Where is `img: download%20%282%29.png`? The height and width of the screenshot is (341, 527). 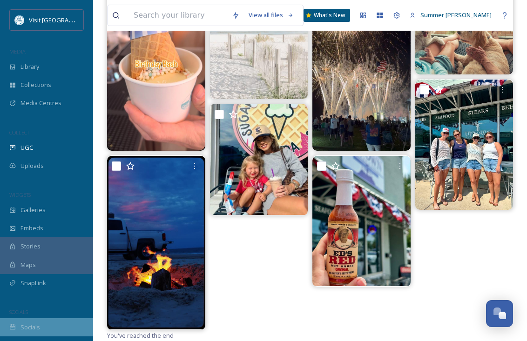 img: download%20%282%29.png is located at coordinates (20, 20).